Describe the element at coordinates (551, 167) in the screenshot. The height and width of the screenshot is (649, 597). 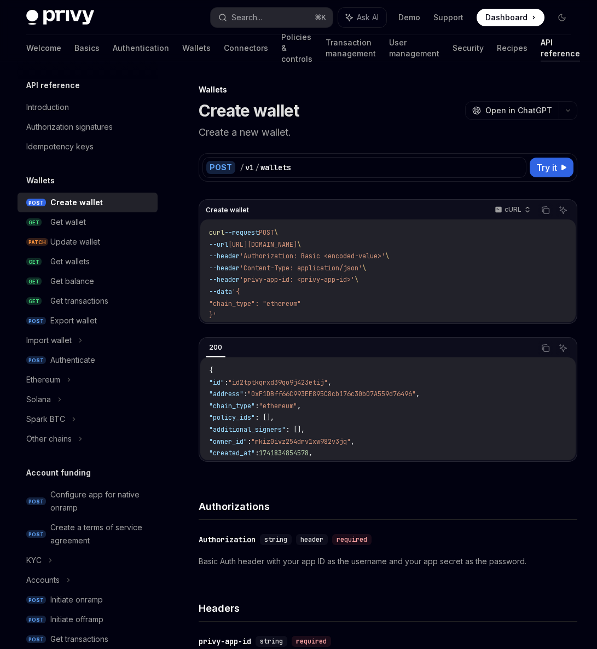
I see `button: Try it` at that location.